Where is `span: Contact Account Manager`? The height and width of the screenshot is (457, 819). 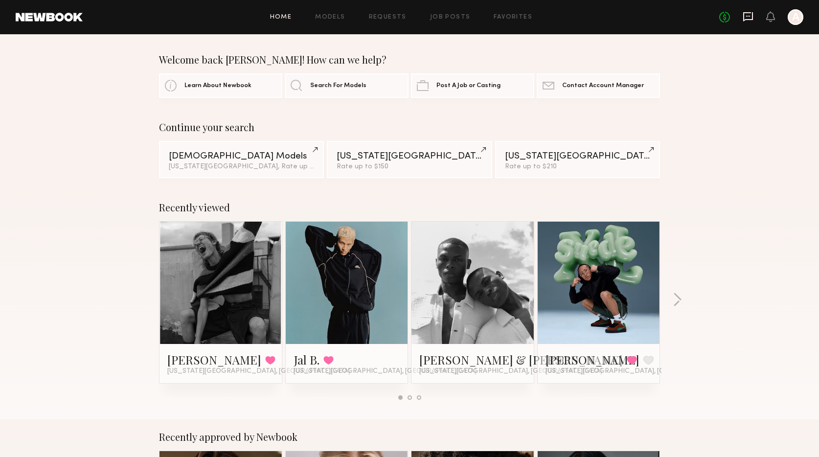 span: Contact Account Manager is located at coordinates (603, 86).